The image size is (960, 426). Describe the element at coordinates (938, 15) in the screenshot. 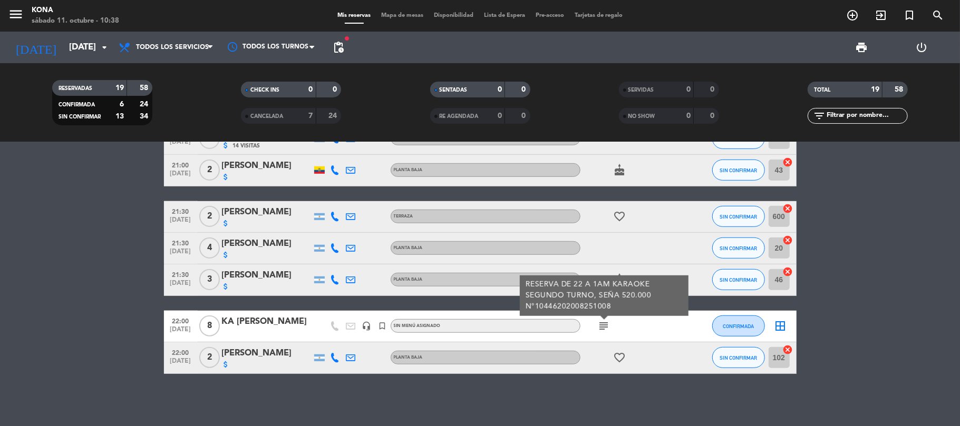

I see `i: search` at that location.